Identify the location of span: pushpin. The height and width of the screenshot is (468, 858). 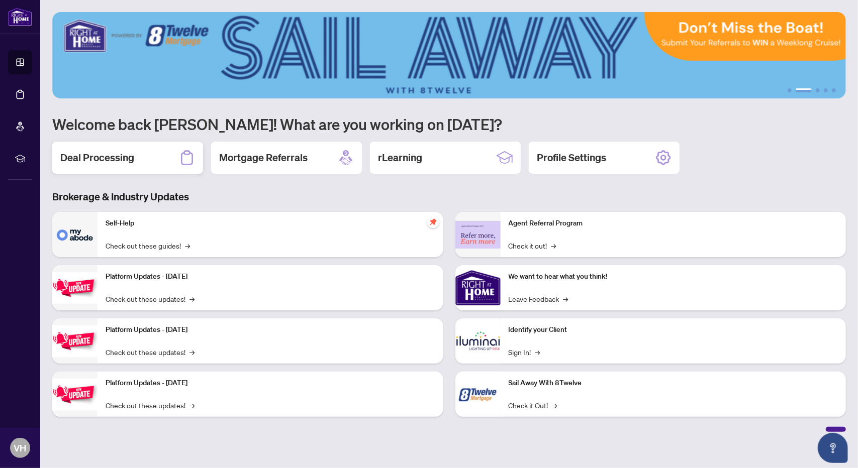
(433, 222).